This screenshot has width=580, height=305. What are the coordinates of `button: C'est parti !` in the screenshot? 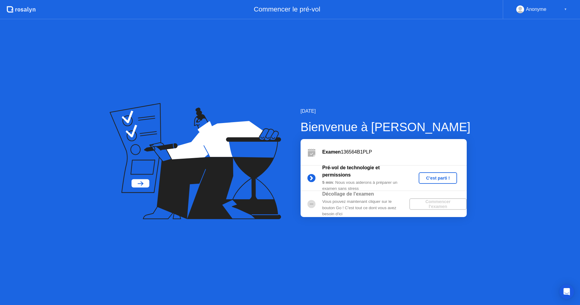 It's located at (438, 178).